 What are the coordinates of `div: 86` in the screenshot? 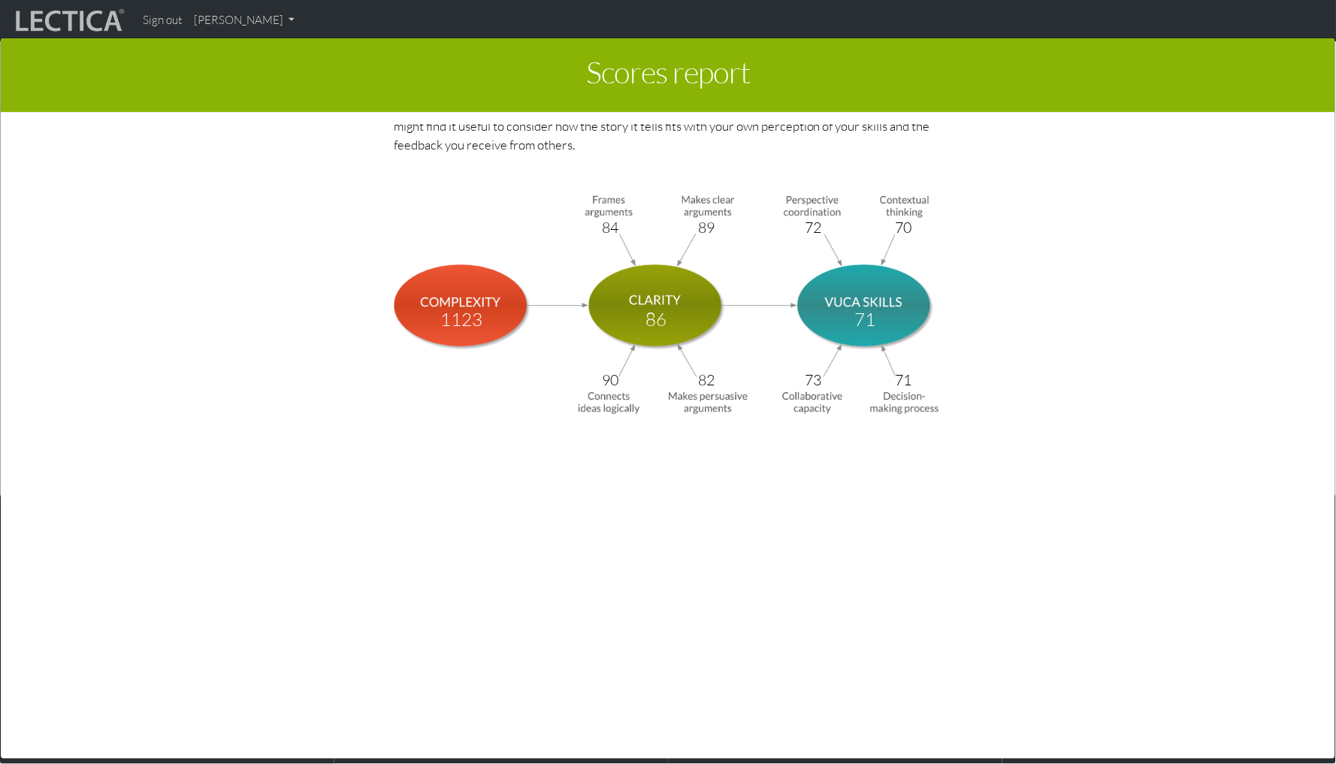 It's located at (657, 319).